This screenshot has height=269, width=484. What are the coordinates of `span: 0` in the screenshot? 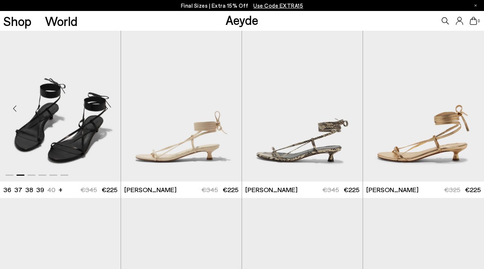 It's located at (479, 21).